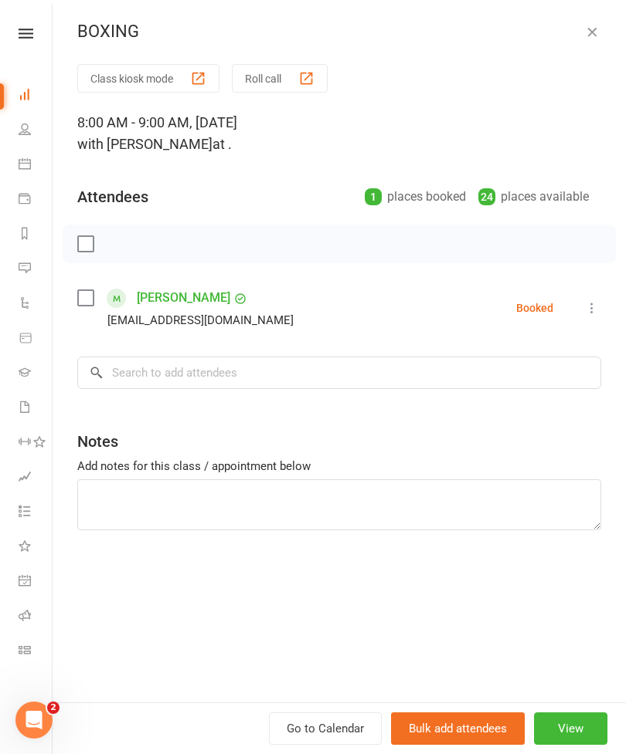 The height and width of the screenshot is (754, 626). I want to click on span: 2, so click(53, 708).